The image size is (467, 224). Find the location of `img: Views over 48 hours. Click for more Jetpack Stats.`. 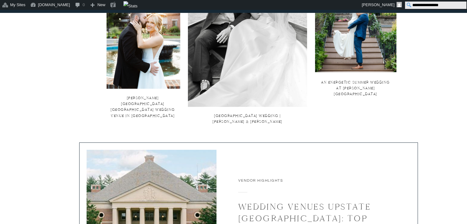

img: Views over 48 hours. Click for more Jetpack Stats. is located at coordinates (131, 6).